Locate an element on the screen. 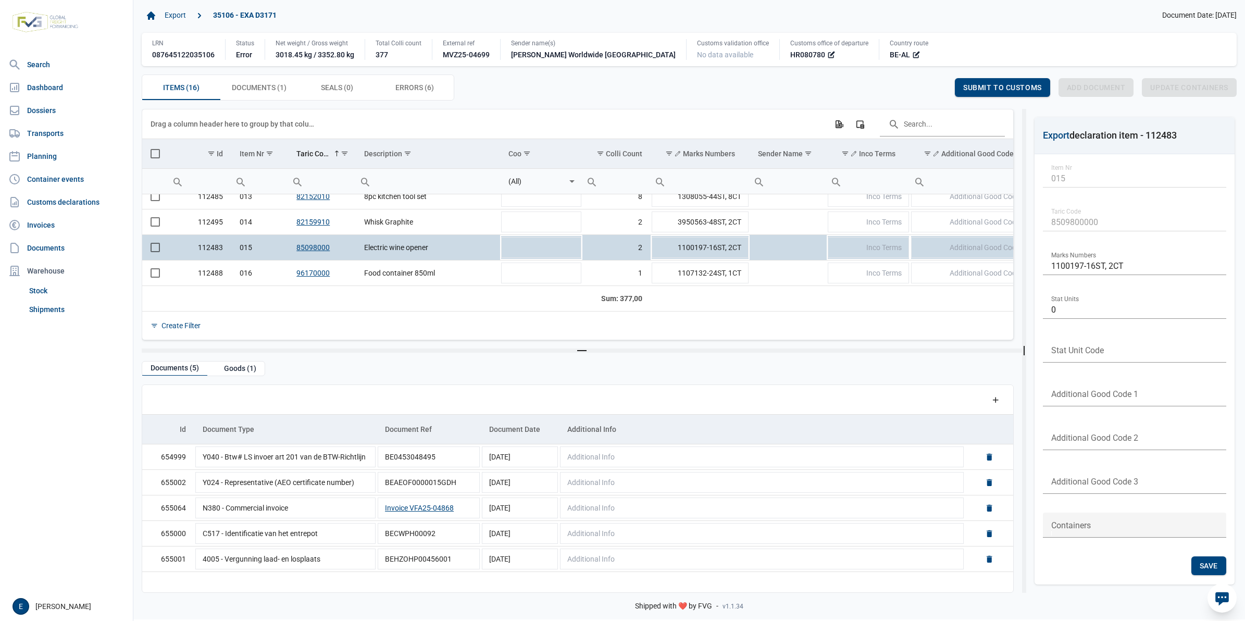  div: Data grid toolbar is located at coordinates (578, 124).